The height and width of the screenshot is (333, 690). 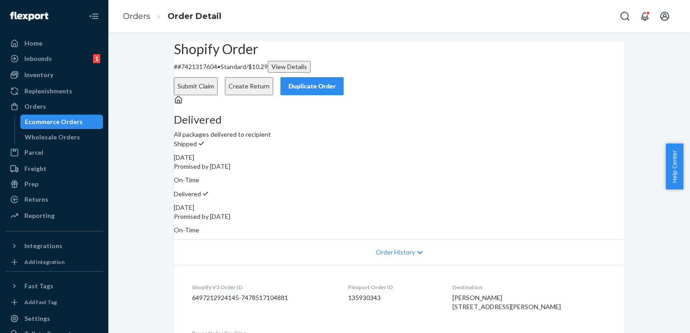 What do you see at coordinates (54, 216) in the screenshot?
I see `a: Reporting` at bounding box center [54, 216].